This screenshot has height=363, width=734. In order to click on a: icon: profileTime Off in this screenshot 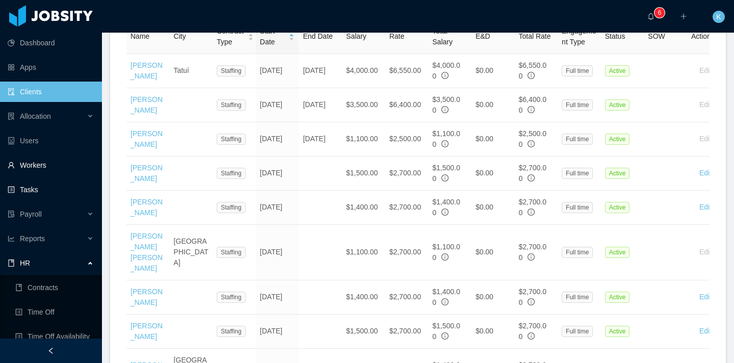, I will do `click(55, 312)`.